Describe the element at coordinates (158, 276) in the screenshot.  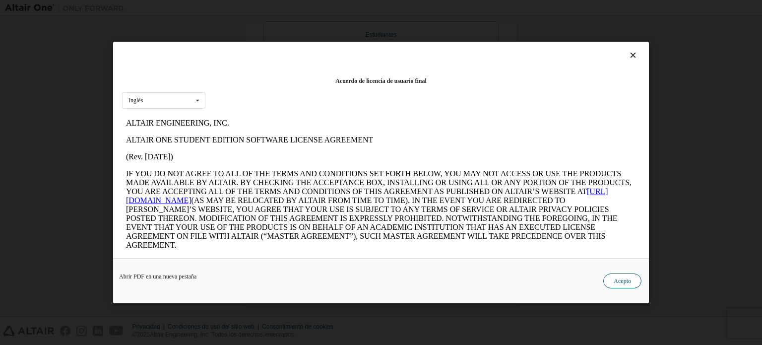
I see `a: Abrir PDF en una nueva pestaña` at that location.